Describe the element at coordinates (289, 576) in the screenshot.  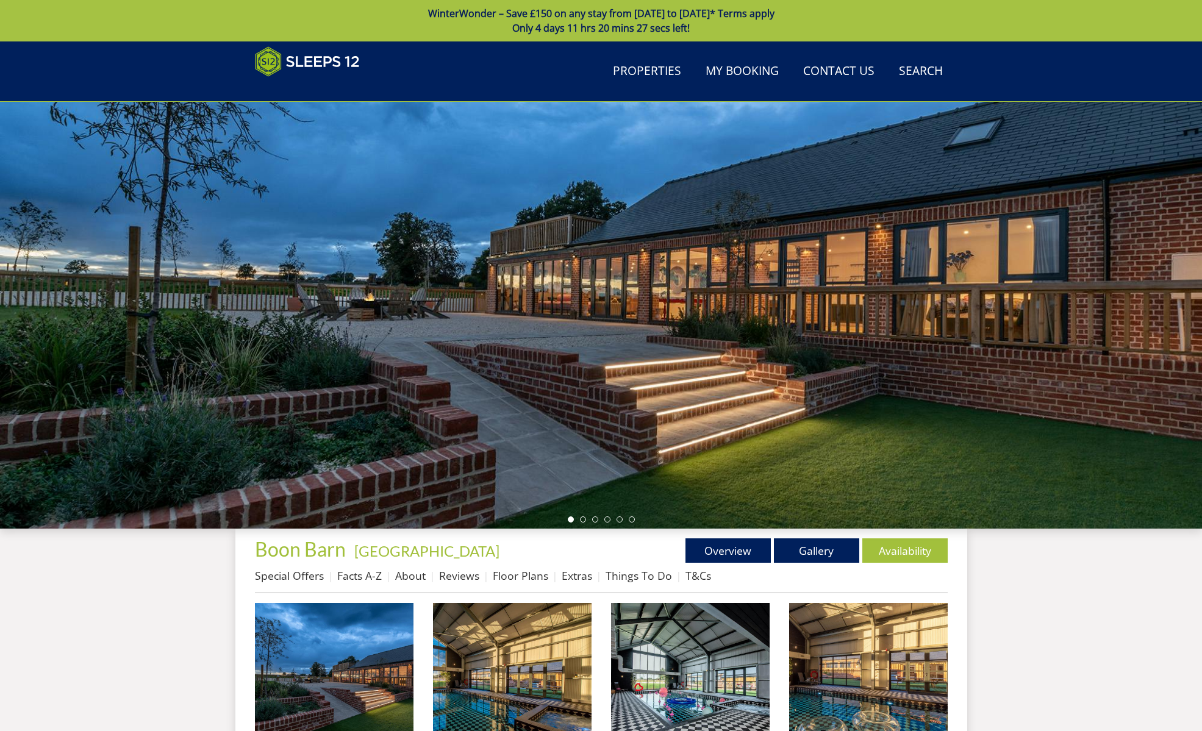
I see `a: Special Offers` at that location.